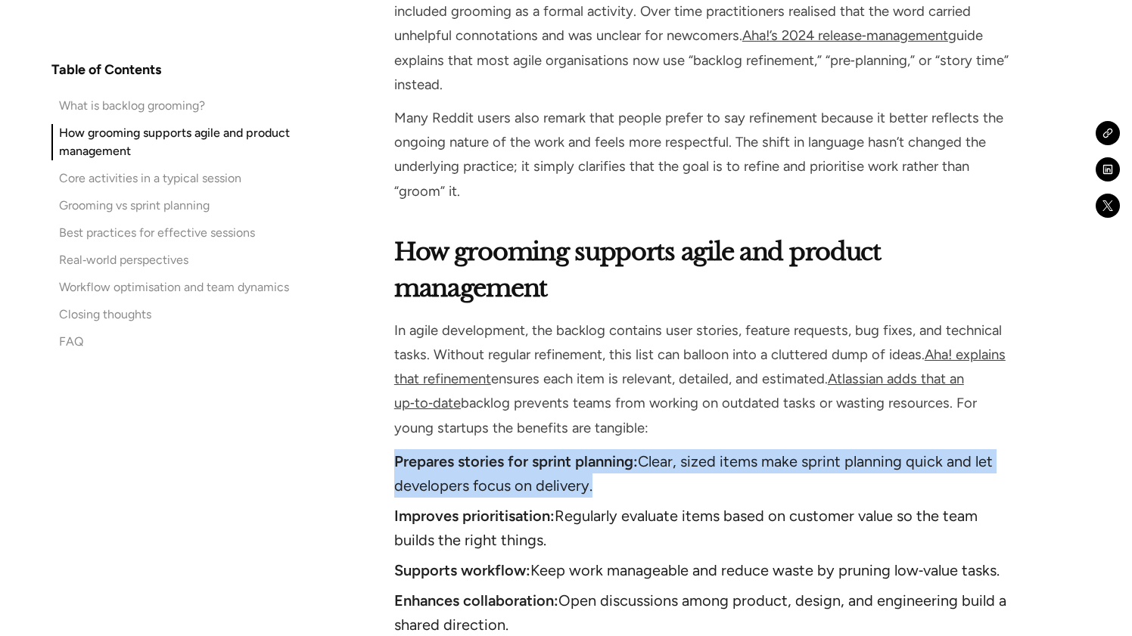  I want to click on li: Keep work manageable and reduce waste by pruning low‑value tasks., so click(702, 571).